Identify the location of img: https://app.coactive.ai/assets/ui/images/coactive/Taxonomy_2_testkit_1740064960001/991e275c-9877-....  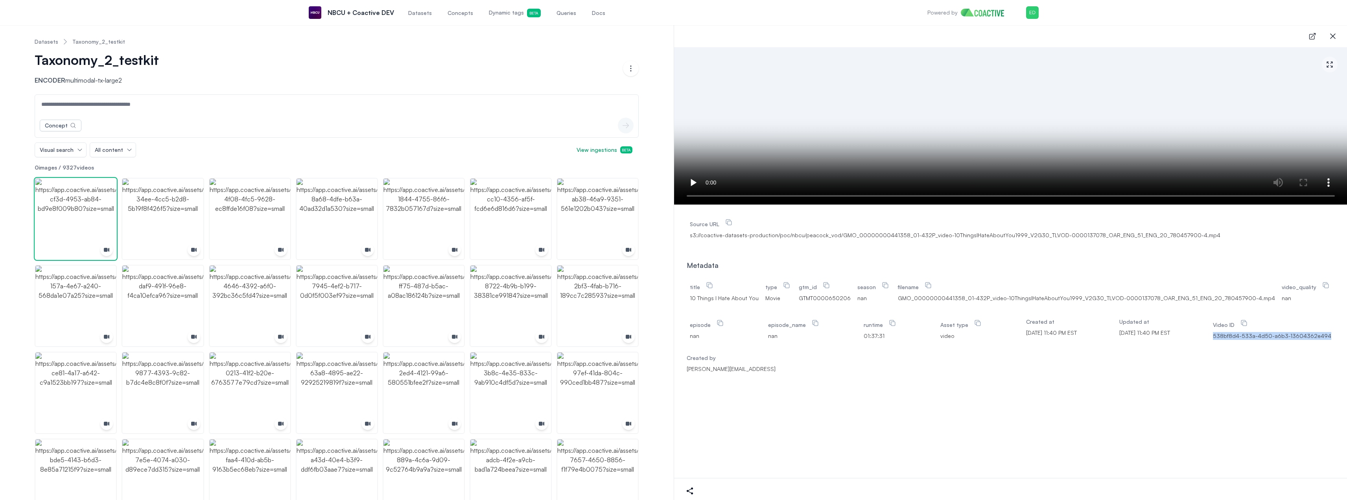
(162, 393).